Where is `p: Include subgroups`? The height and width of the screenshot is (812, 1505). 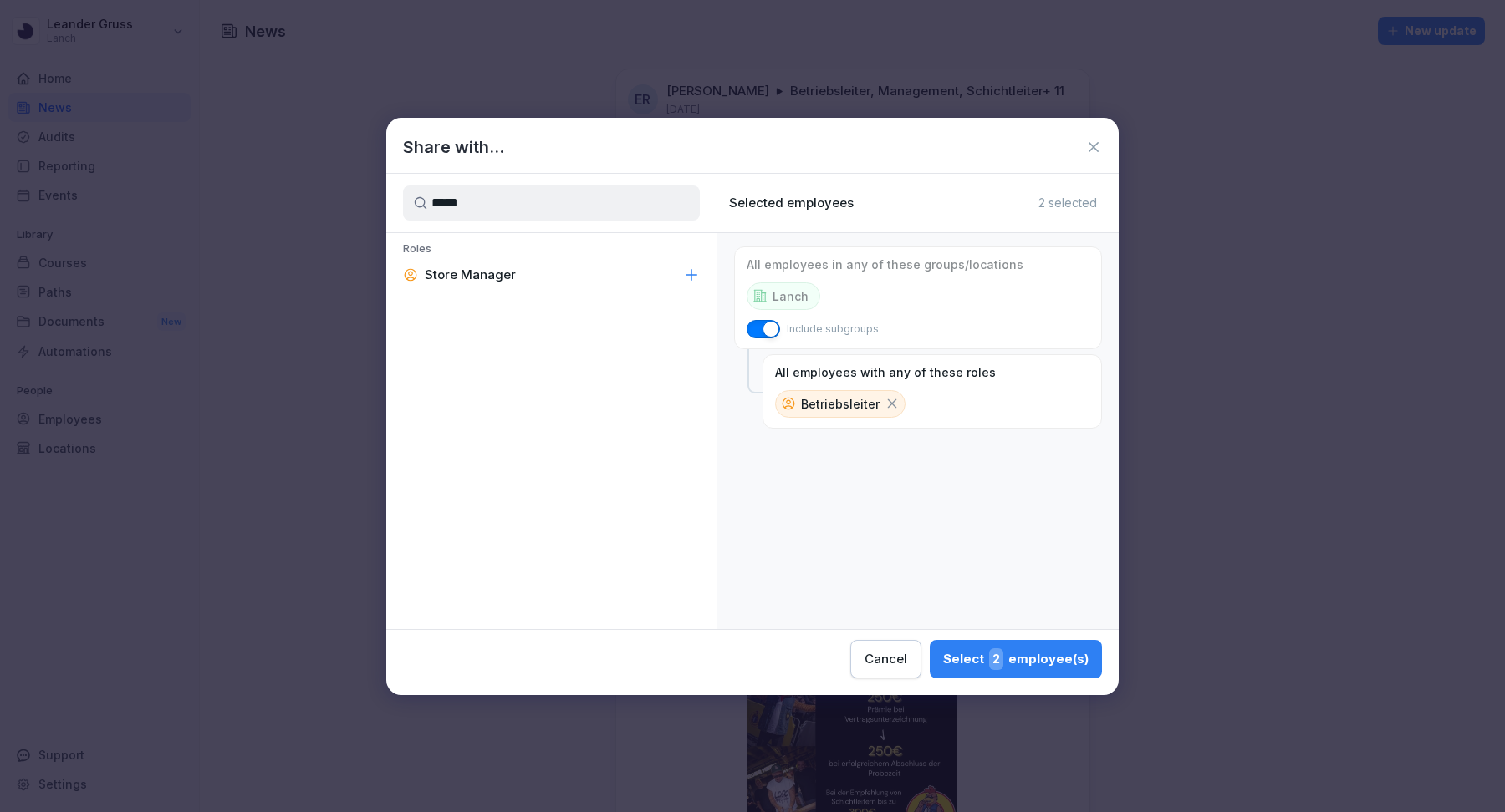
p: Include subgroups is located at coordinates (832, 330).